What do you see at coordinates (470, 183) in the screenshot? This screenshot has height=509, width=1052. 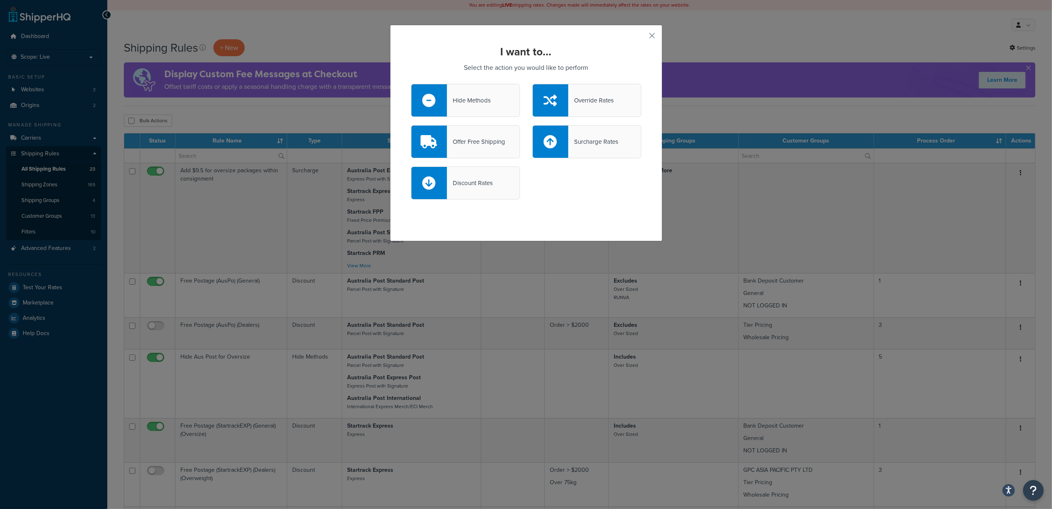 I see `div: Discount Rates` at bounding box center [470, 183].